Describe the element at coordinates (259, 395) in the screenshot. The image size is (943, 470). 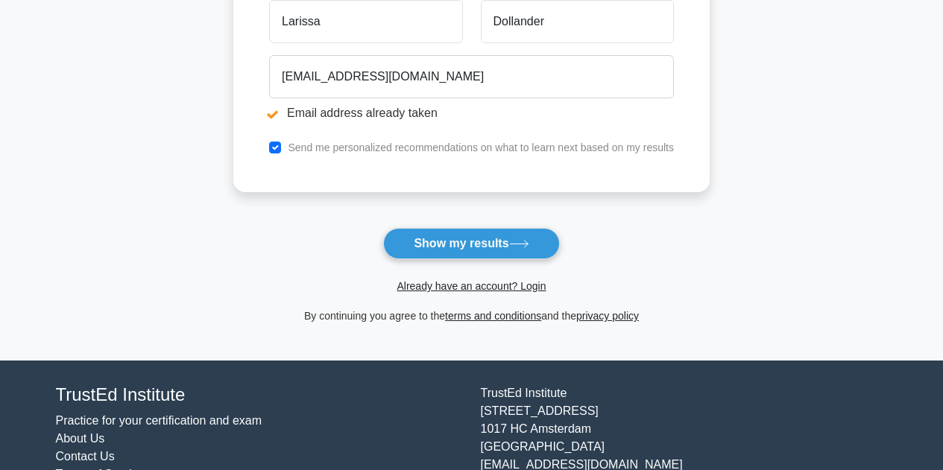
I see `h4: TrustEd Institute` at that location.